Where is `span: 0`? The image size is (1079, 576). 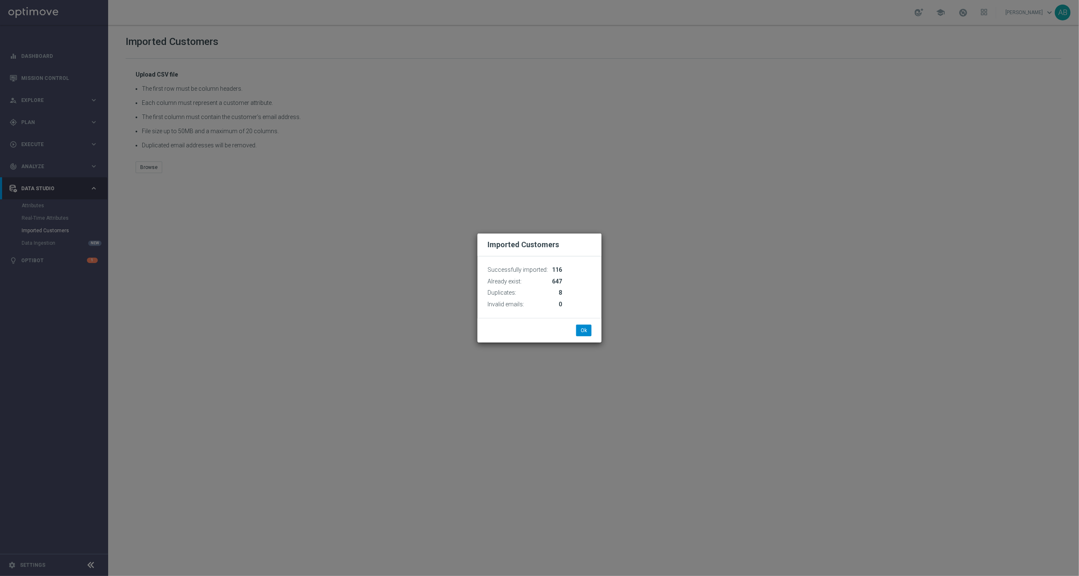 span: 0 is located at coordinates (560, 304).